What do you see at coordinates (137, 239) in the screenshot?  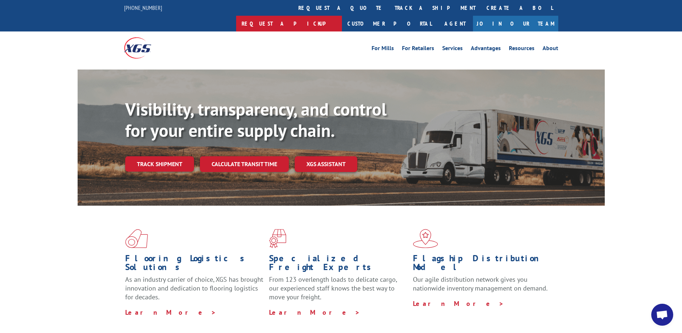 I see `img: xgs-icon-total-supply-chain-intelligence-red` at bounding box center [137, 239].